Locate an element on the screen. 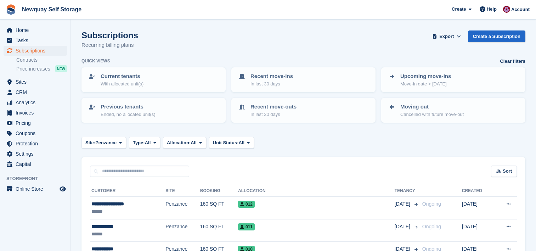 The width and height of the screenshot is (536, 251). span: CRM is located at coordinates (37, 92).